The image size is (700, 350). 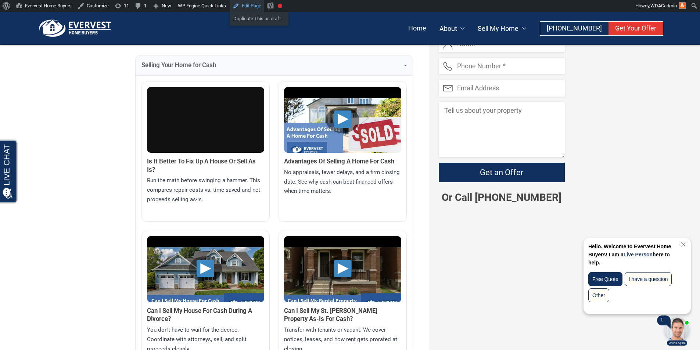 What do you see at coordinates (102, 107) in the screenshot?
I see `div: Online Agent` at bounding box center [102, 107].